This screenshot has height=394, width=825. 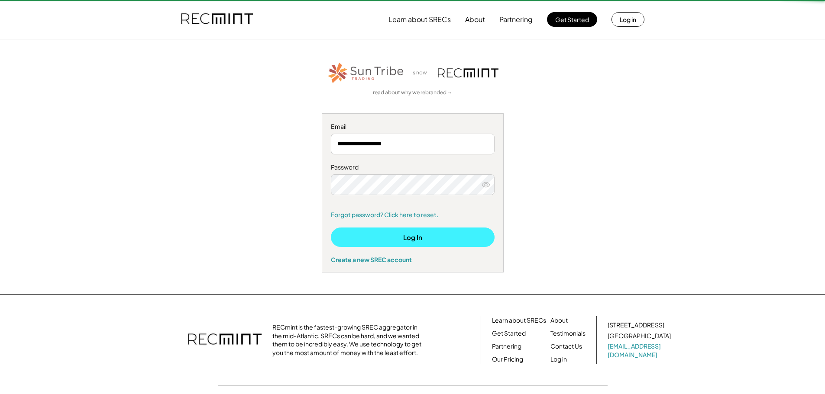 I want to click on a: Forgot password? Click here to reset., so click(x=413, y=215).